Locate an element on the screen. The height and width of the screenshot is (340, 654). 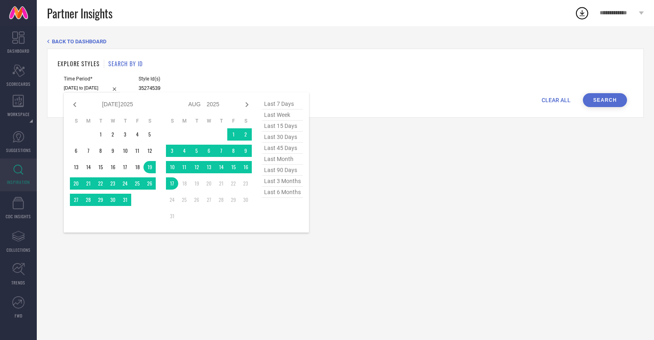
td: Sun Aug 03 2025 is located at coordinates (172, 151).